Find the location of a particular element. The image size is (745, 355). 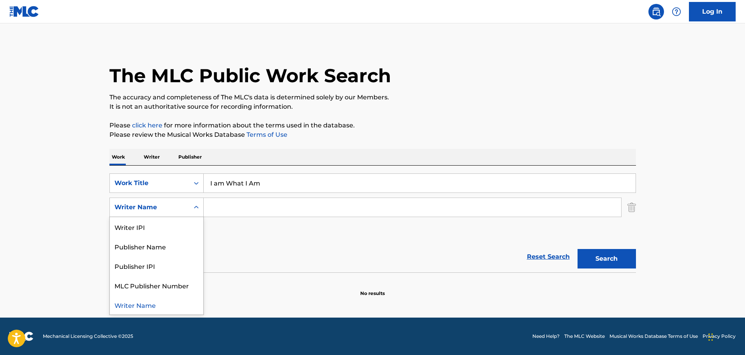

p: Writer is located at coordinates (151, 157).